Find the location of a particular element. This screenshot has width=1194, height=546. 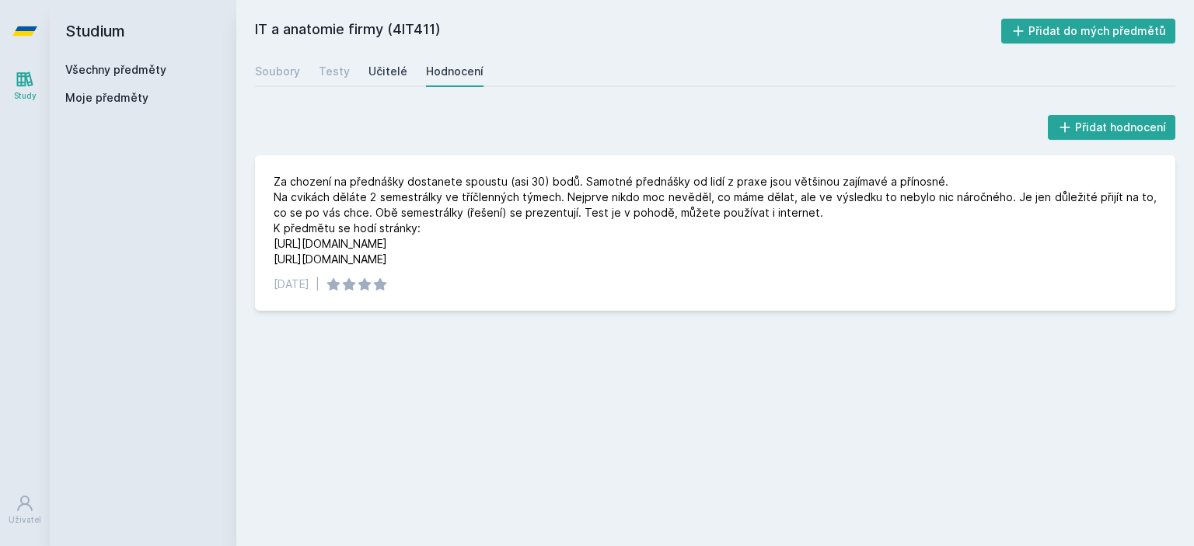

div: Soubory is located at coordinates (277, 71).